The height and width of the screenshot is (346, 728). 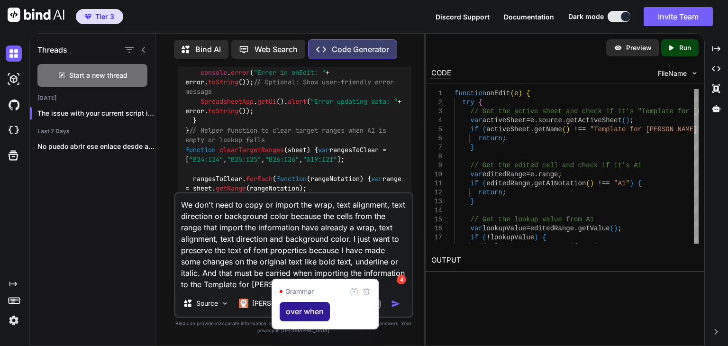 I want to click on p: Run, so click(x=685, y=48).